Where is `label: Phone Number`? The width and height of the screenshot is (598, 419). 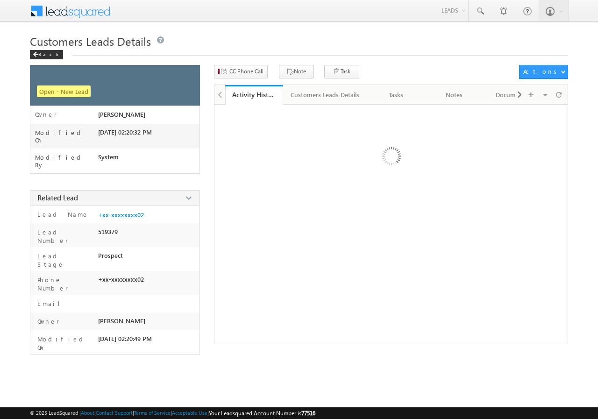 label: Phone Number is located at coordinates (65, 284).